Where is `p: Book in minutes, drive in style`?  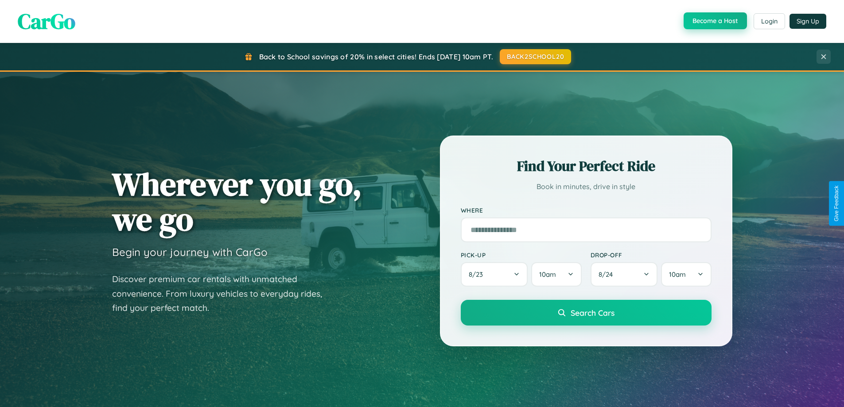 p: Book in minutes, drive in style is located at coordinates (586, 186).